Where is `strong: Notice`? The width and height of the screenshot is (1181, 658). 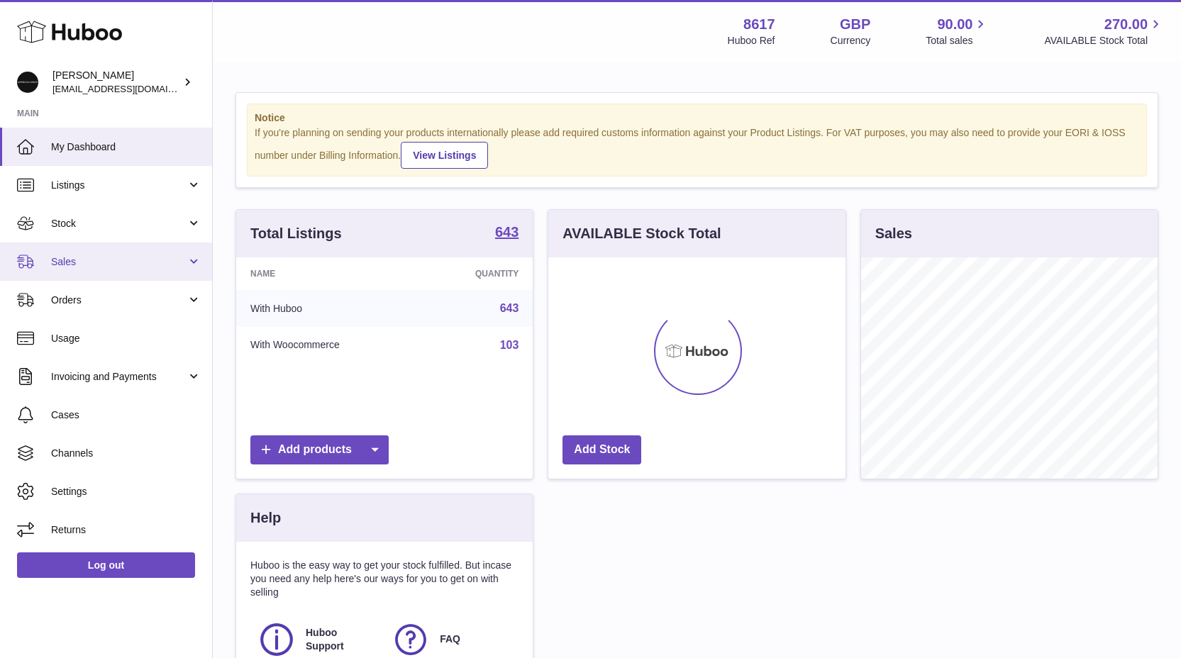
strong: Notice is located at coordinates (697, 118).